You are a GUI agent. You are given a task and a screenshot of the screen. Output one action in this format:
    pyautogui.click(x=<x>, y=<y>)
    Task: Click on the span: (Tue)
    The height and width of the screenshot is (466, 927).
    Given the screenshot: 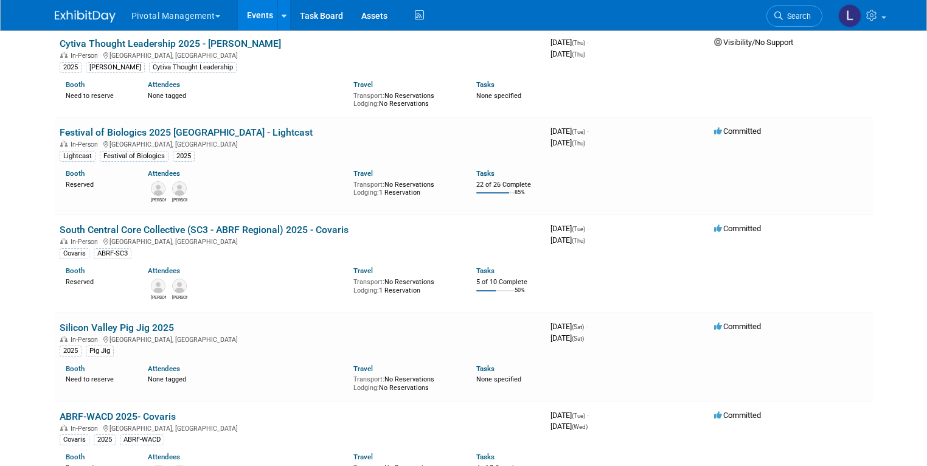 What is the action you would take?
    pyautogui.click(x=578, y=415)
    